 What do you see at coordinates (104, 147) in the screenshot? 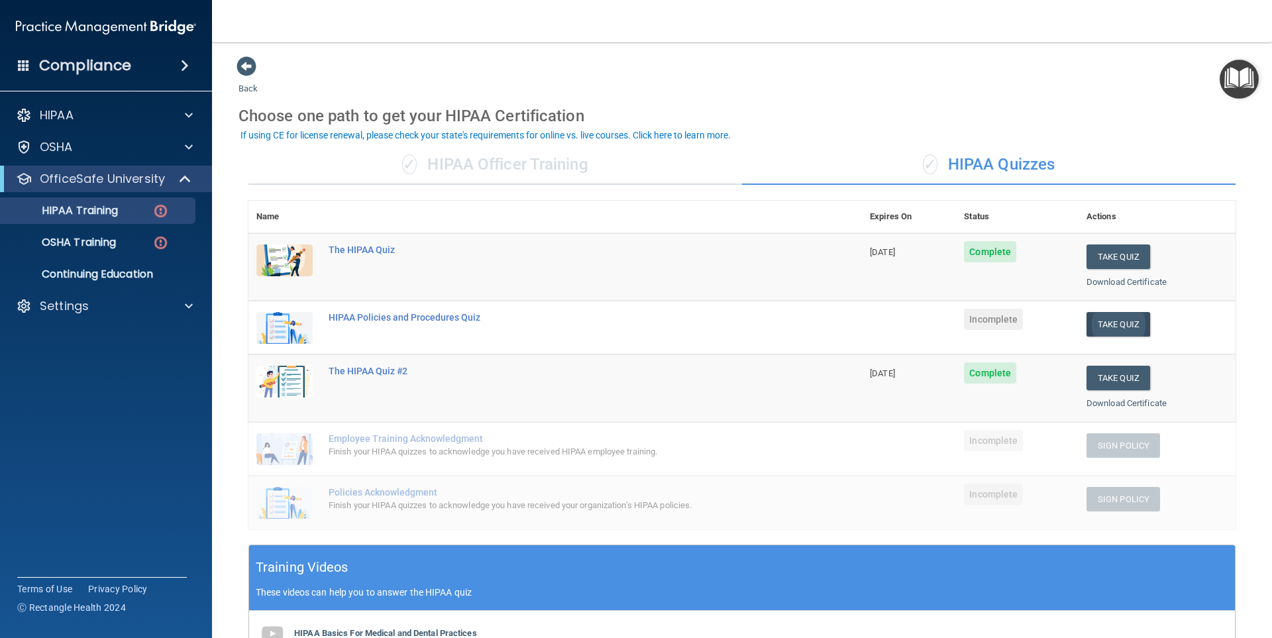
I see `a: OSHA` at bounding box center [104, 147].